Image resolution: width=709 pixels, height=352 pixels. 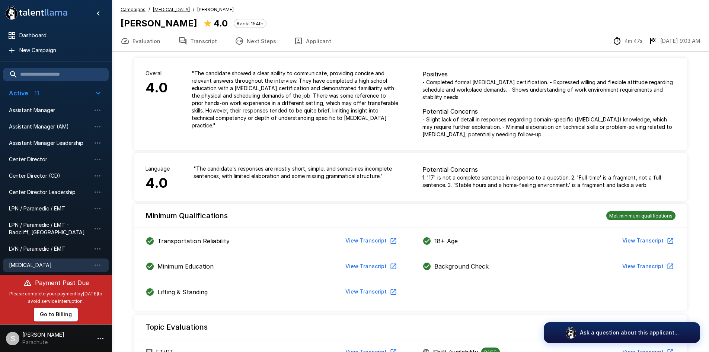 What do you see at coordinates (446, 241) in the screenshot?
I see `p: 18+ Age` at bounding box center [446, 241].